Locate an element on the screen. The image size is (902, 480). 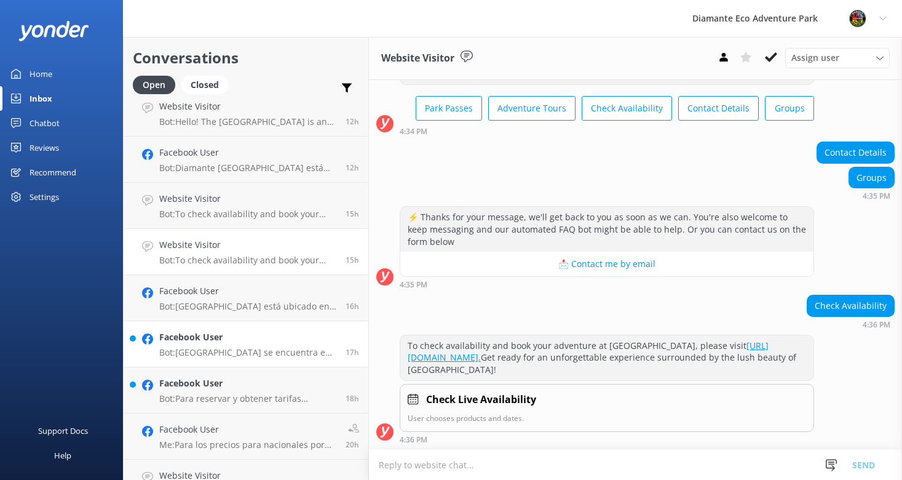
span: Sep 04 2025 07:33pm (UTC -06:00) America/Costa_Rica is located at coordinates (352, 167).